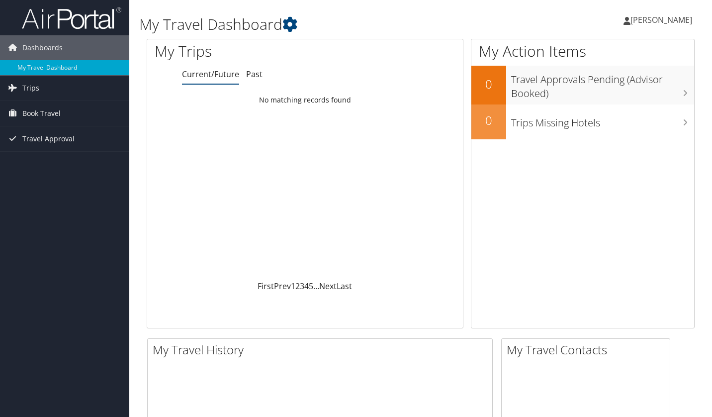 Image resolution: width=712 pixels, height=417 pixels. I want to click on span: Trips, so click(31, 88).